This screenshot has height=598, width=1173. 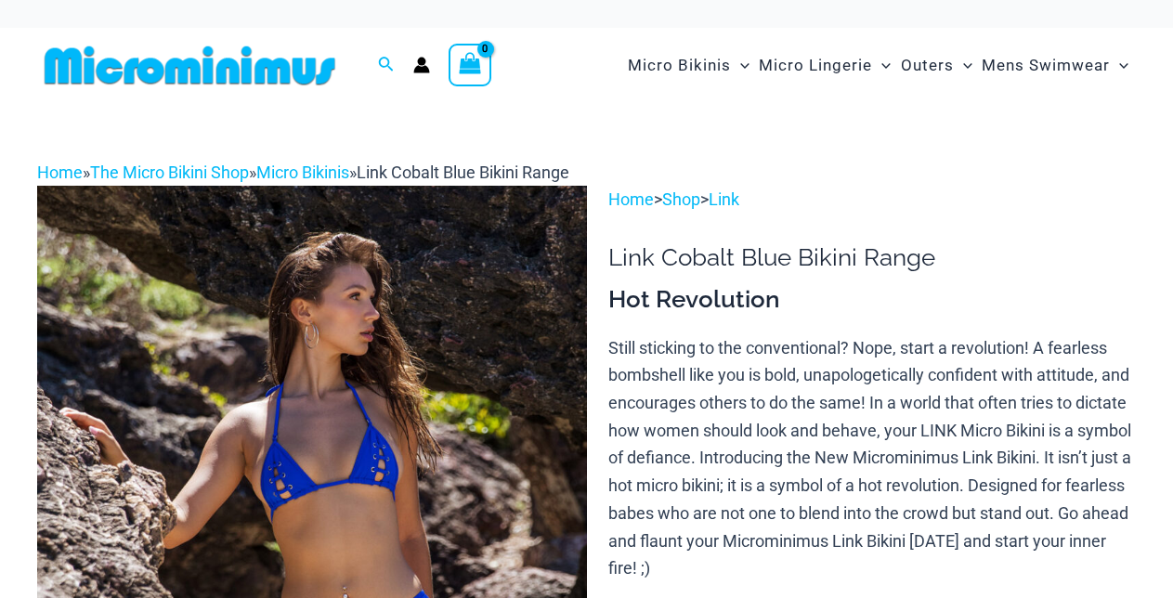 I want to click on a: Micro LingerieMenu ToggleMenu Toggle, so click(x=824, y=65).